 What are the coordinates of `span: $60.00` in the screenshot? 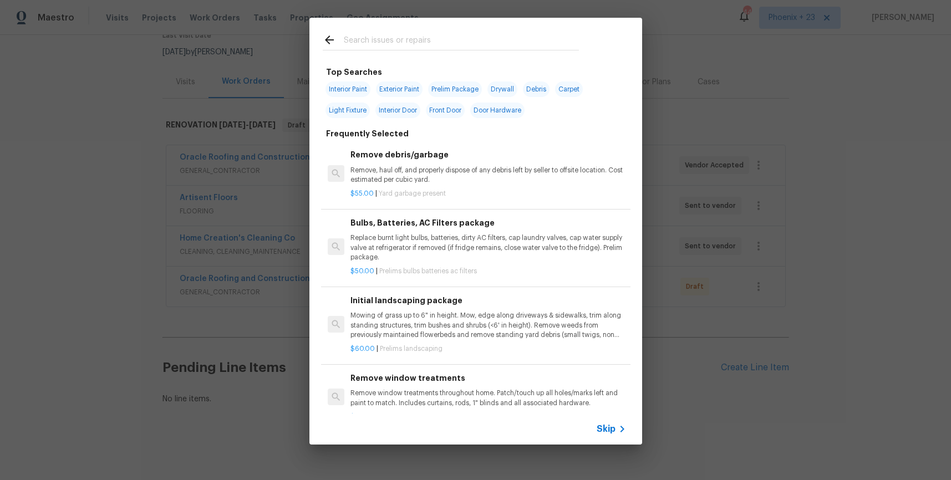 It's located at (363, 349).